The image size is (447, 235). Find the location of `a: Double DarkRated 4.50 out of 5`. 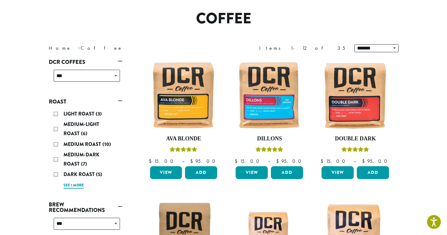

a: Double DarkRated 4.50 out of 5 is located at coordinates (355, 112).